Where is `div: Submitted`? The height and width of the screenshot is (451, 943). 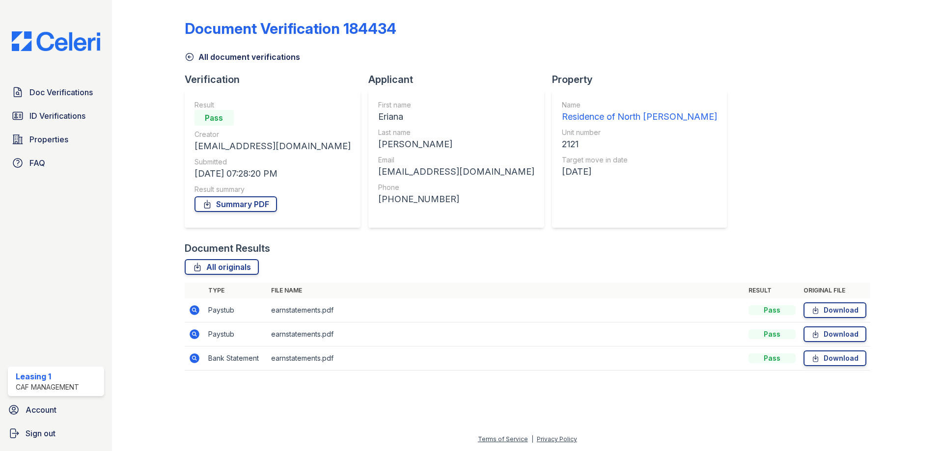
div: Submitted is located at coordinates (273, 162).